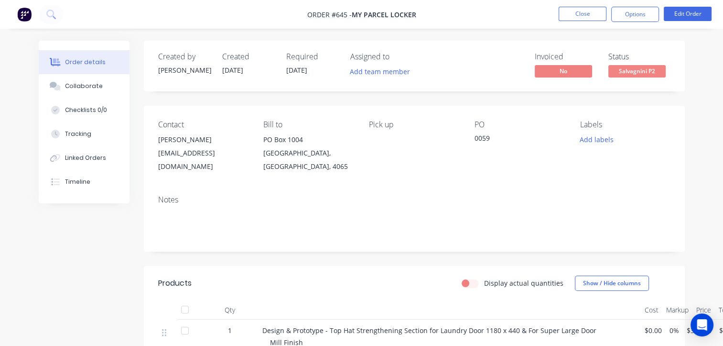  What do you see at coordinates (566, 56) in the screenshot?
I see `div: Invoiced` at bounding box center [566, 56].